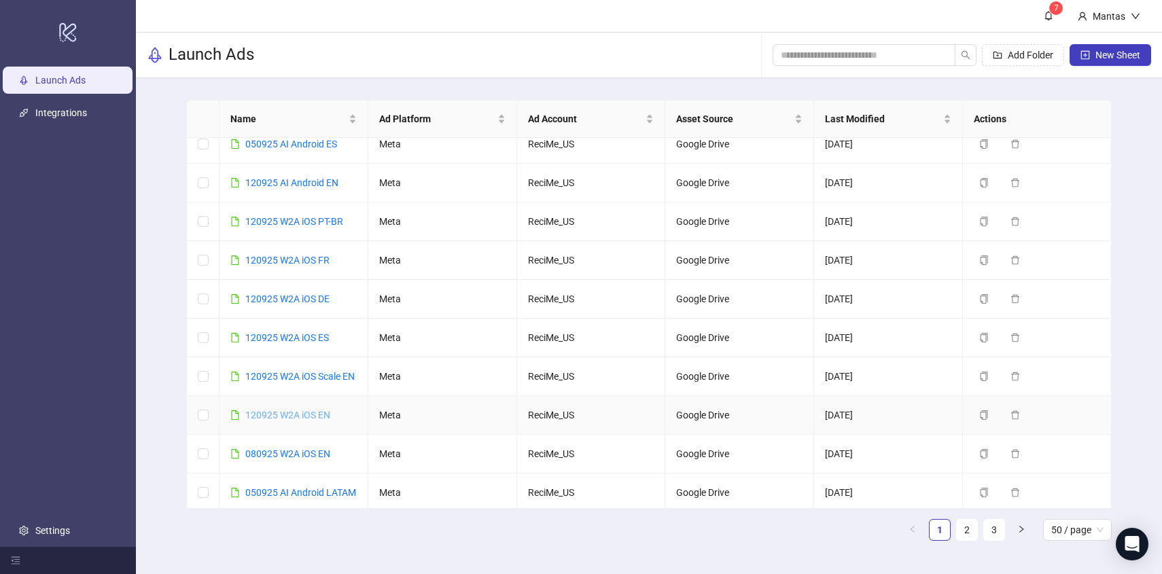 The width and height of the screenshot is (1162, 574). What do you see at coordinates (998, 55) in the screenshot?
I see `span: folder-add` at bounding box center [998, 55].